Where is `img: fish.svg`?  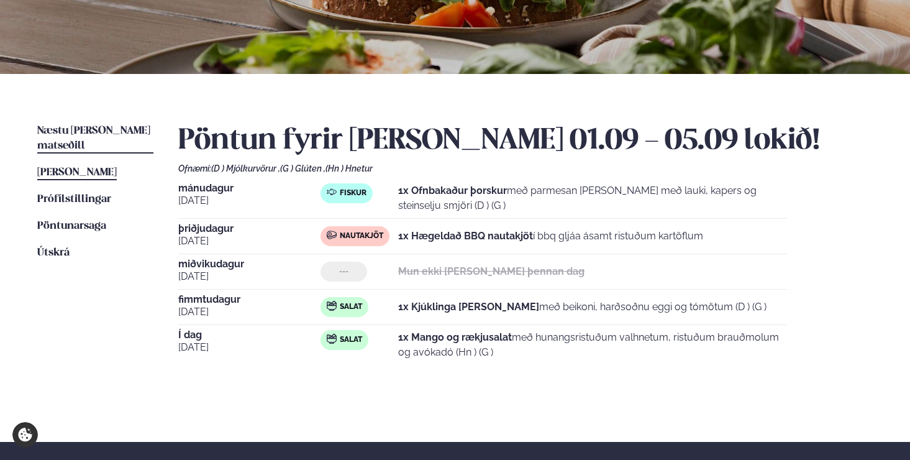 img: fish.svg is located at coordinates (332, 192).